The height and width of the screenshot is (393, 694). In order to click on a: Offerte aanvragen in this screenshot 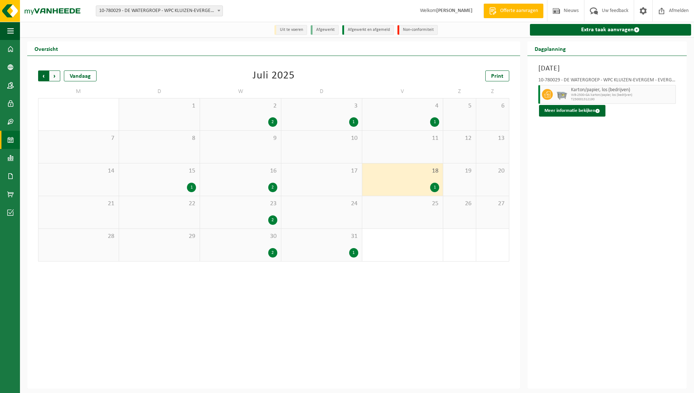, I will do `click(513, 11)`.